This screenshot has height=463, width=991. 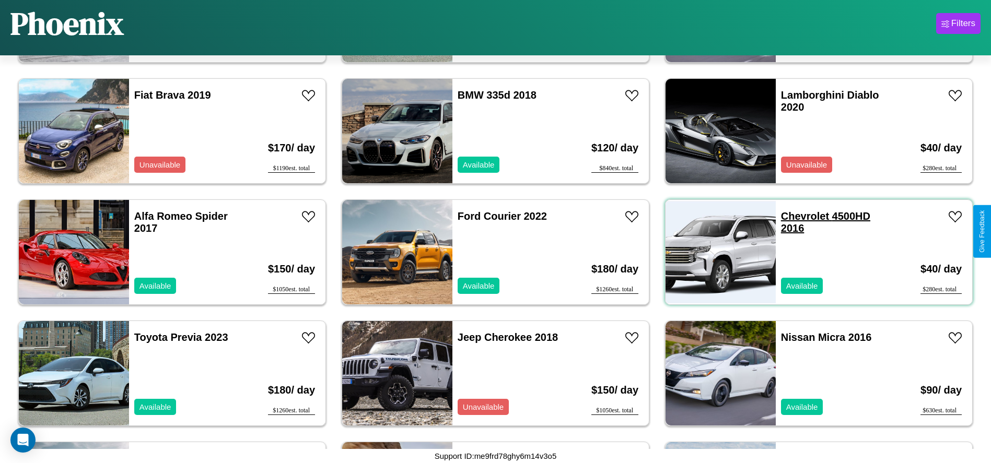 What do you see at coordinates (963, 23) in the screenshot?
I see `div: Filters` at bounding box center [963, 23].